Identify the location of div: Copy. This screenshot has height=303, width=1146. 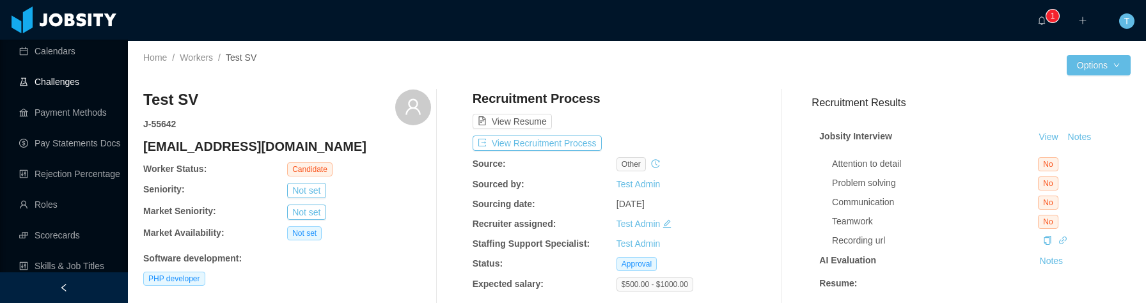
(1047, 240).